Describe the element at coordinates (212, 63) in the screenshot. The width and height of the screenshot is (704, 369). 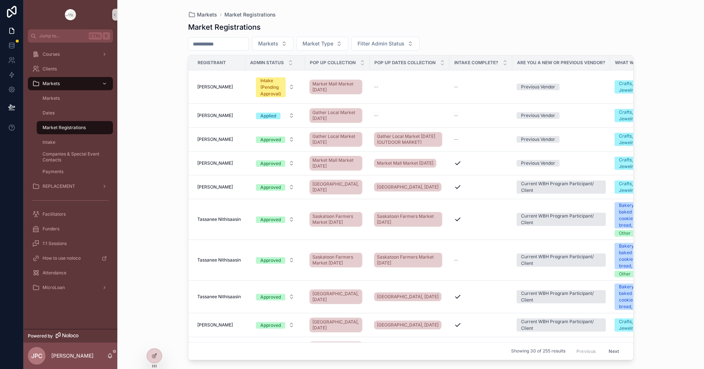
I see `span: Registrant` at that location.